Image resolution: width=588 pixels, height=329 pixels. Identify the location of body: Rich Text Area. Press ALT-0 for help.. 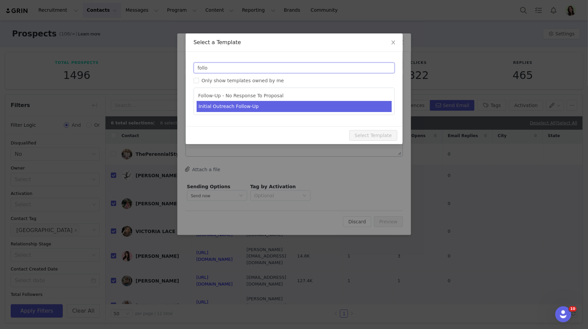
(108, 9).